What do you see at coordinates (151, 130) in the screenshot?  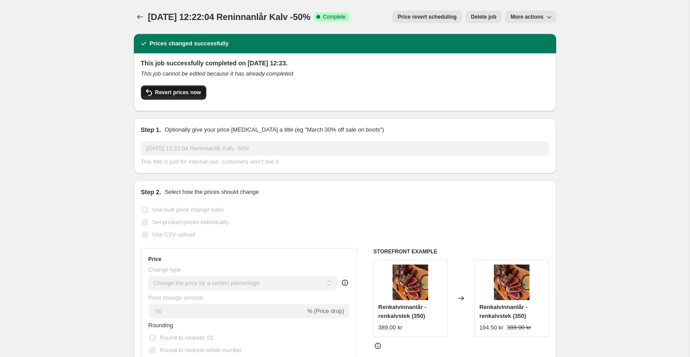 I see `h2: Step 1.` at bounding box center [151, 130].